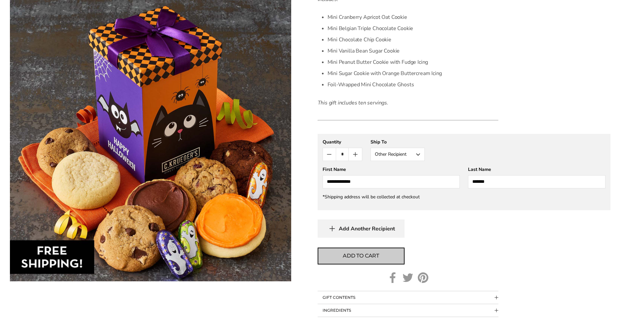 The width and height of the screenshot is (627, 318). Describe the element at coordinates (398, 154) in the screenshot. I see `button: Other Recipient` at that location.